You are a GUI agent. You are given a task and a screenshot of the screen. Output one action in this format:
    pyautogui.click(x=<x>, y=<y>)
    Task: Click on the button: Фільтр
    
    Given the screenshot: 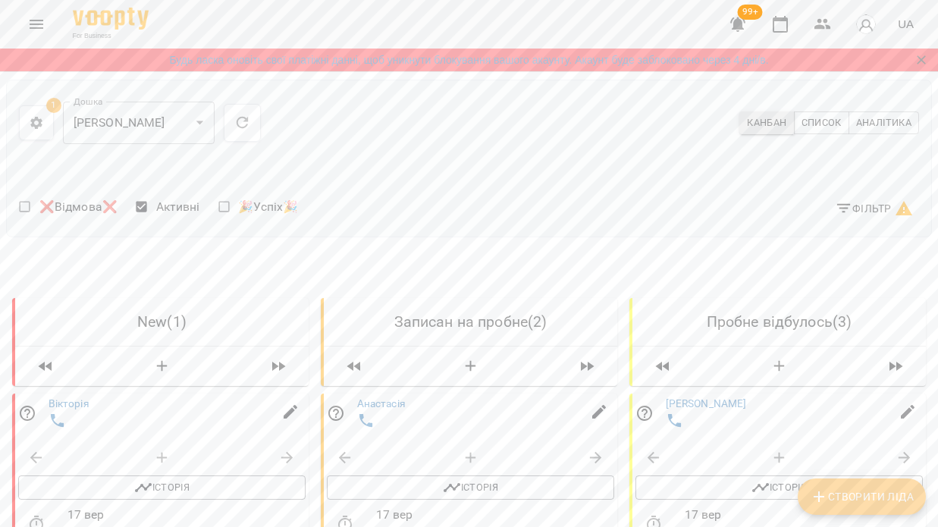 What is the action you would take?
    pyautogui.click(x=873, y=208)
    